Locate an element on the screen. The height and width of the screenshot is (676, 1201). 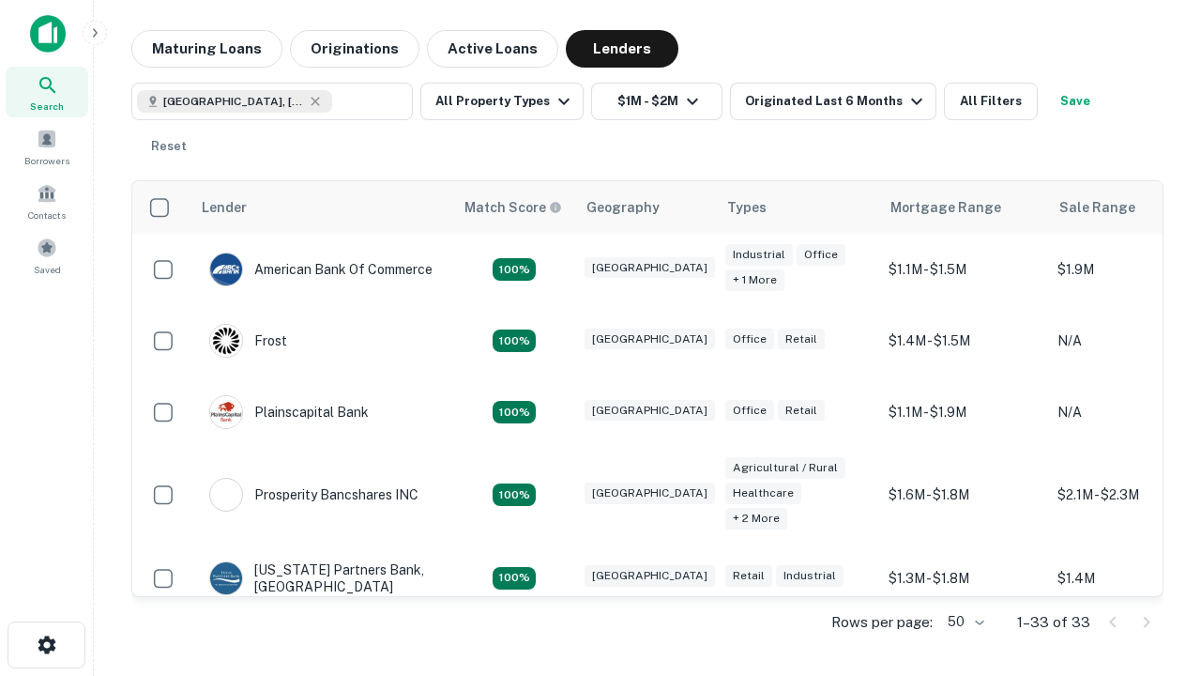
span: Borrowers is located at coordinates (47, 161).